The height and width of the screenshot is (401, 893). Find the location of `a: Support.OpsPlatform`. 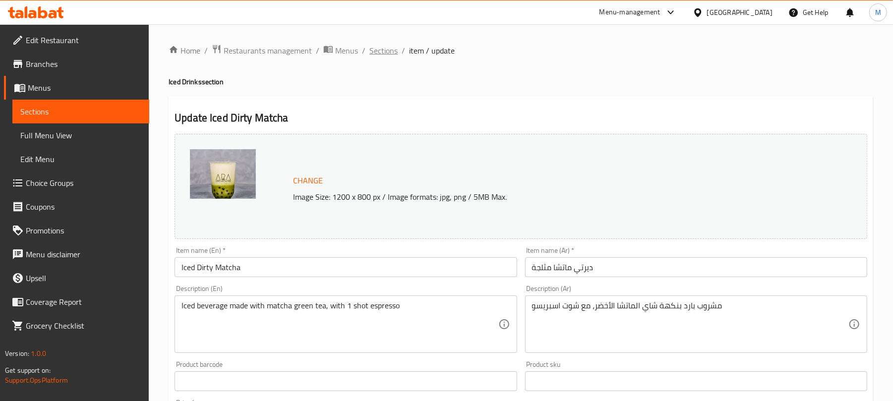

a: Support.OpsPlatform is located at coordinates (36, 380).